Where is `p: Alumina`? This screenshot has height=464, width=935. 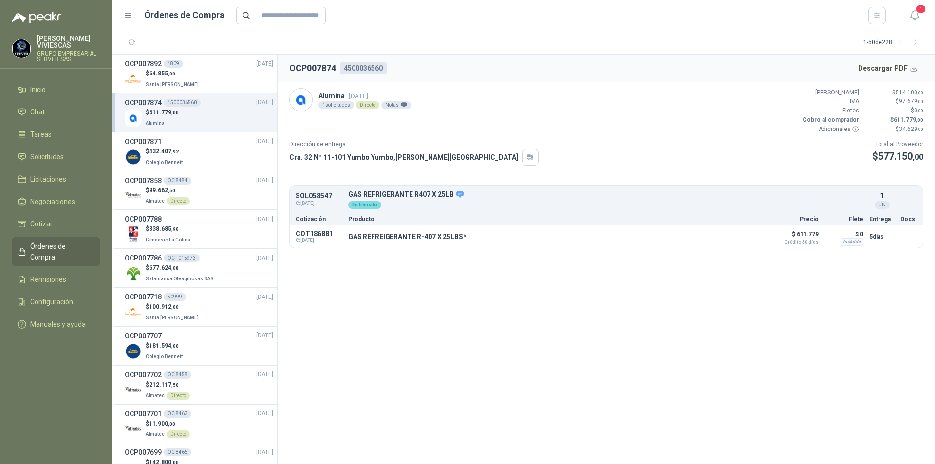
p: Alumina is located at coordinates (365, 96).